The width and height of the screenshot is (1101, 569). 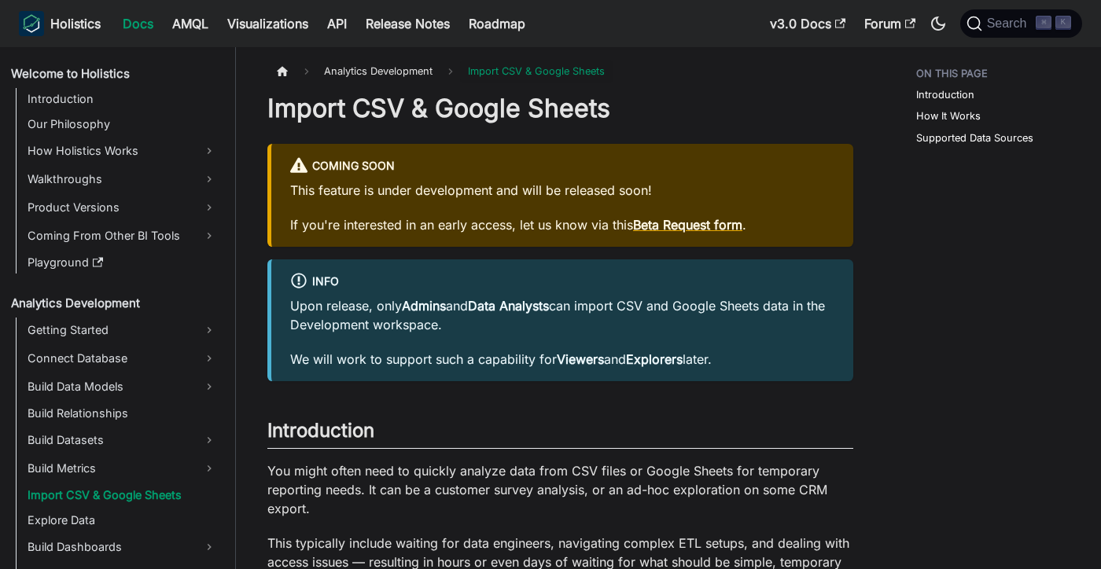 I want to click on a: Release Notes, so click(x=407, y=24).